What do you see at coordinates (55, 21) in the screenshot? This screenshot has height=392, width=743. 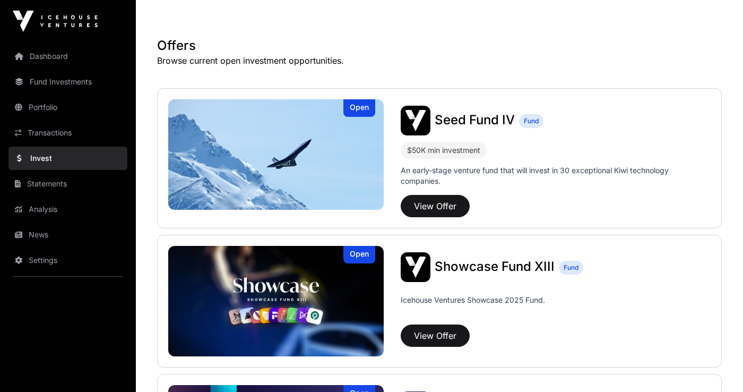 I see `img: Icehouse Ventures Logo` at bounding box center [55, 21].